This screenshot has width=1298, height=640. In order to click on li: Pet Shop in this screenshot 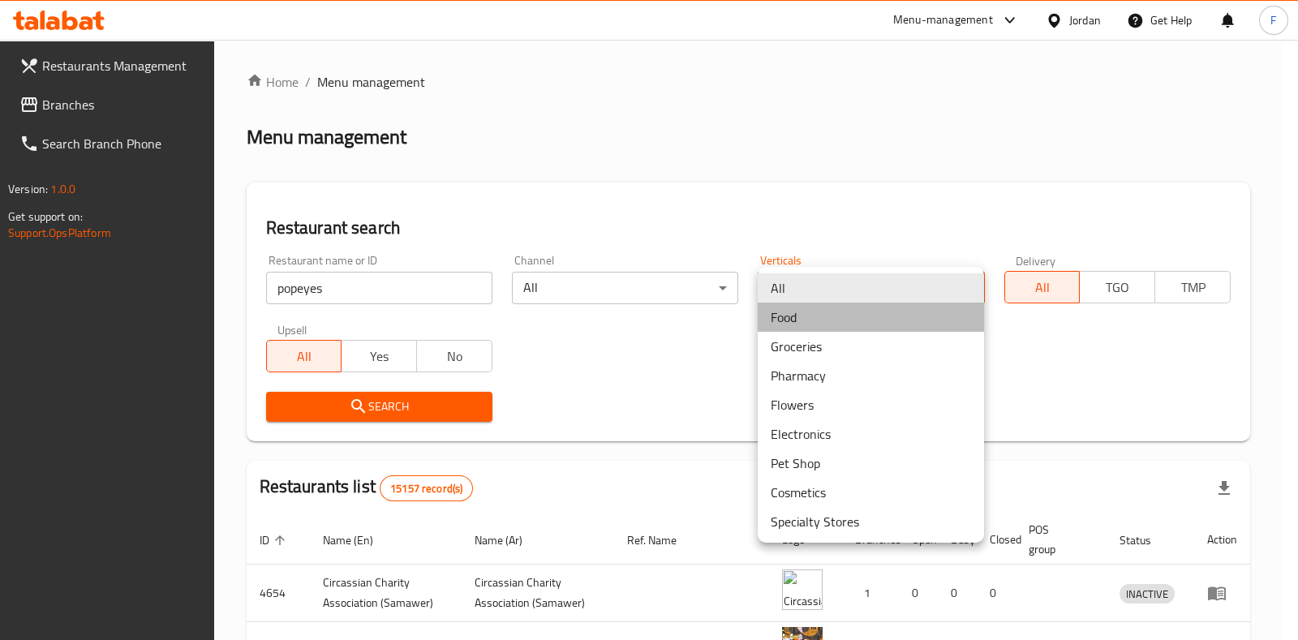, I will do `click(870, 463)`.